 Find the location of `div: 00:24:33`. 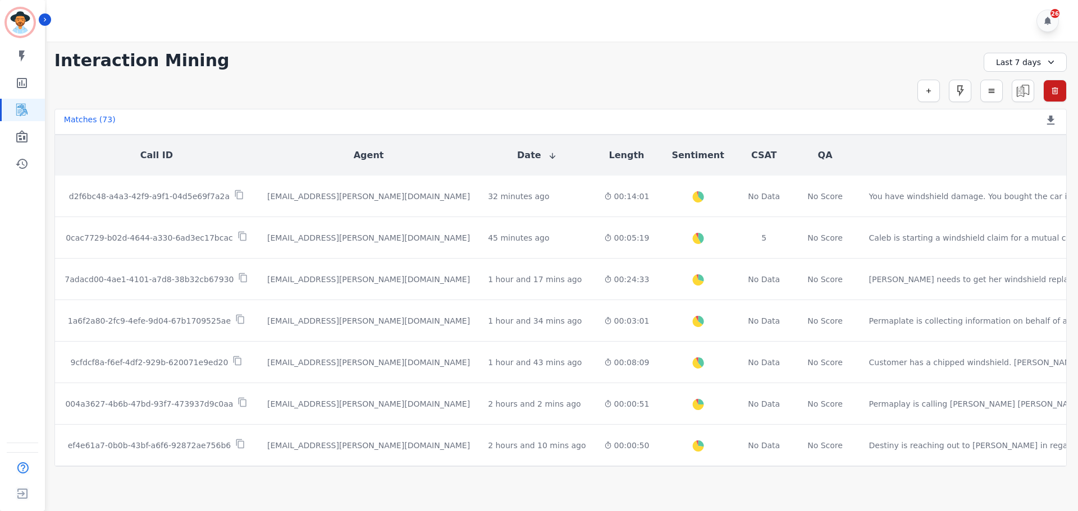

div: 00:24:33 is located at coordinates (626, 280).